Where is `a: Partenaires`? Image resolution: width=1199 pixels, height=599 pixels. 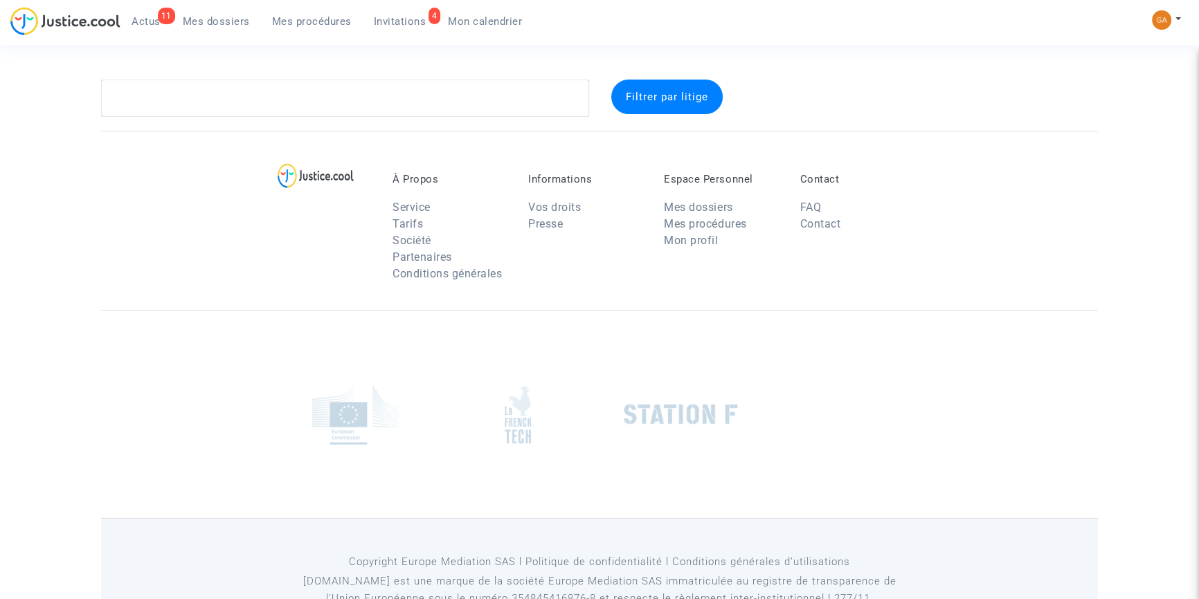 a: Partenaires is located at coordinates (422, 257).